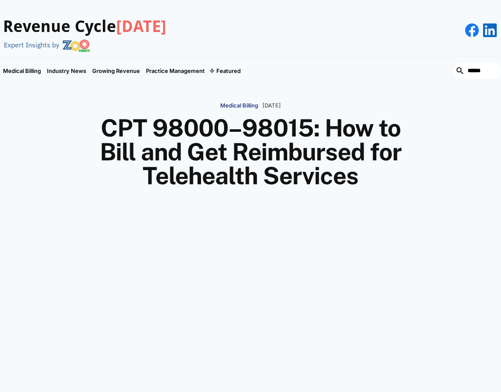 This screenshot has height=392, width=501. I want to click on h1: CPT 98000–98015: How to Bill and Get Reimbursed for Telehealth Services, so click(250, 152).